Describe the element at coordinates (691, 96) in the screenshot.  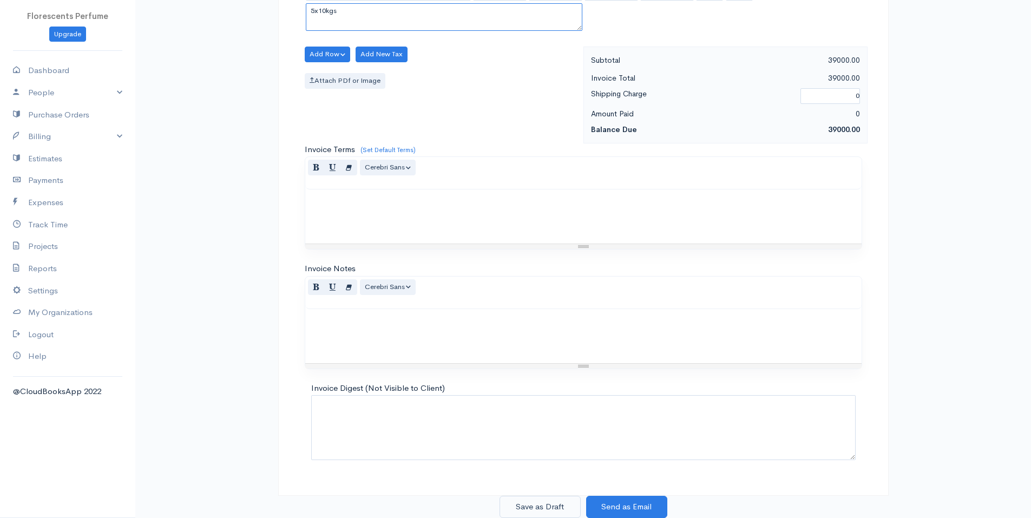
I see `div: Shipping Charge` at that location.